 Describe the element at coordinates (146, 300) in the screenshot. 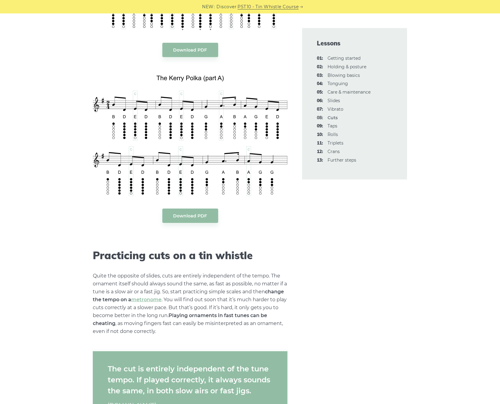

I see `a: metronome` at that location.